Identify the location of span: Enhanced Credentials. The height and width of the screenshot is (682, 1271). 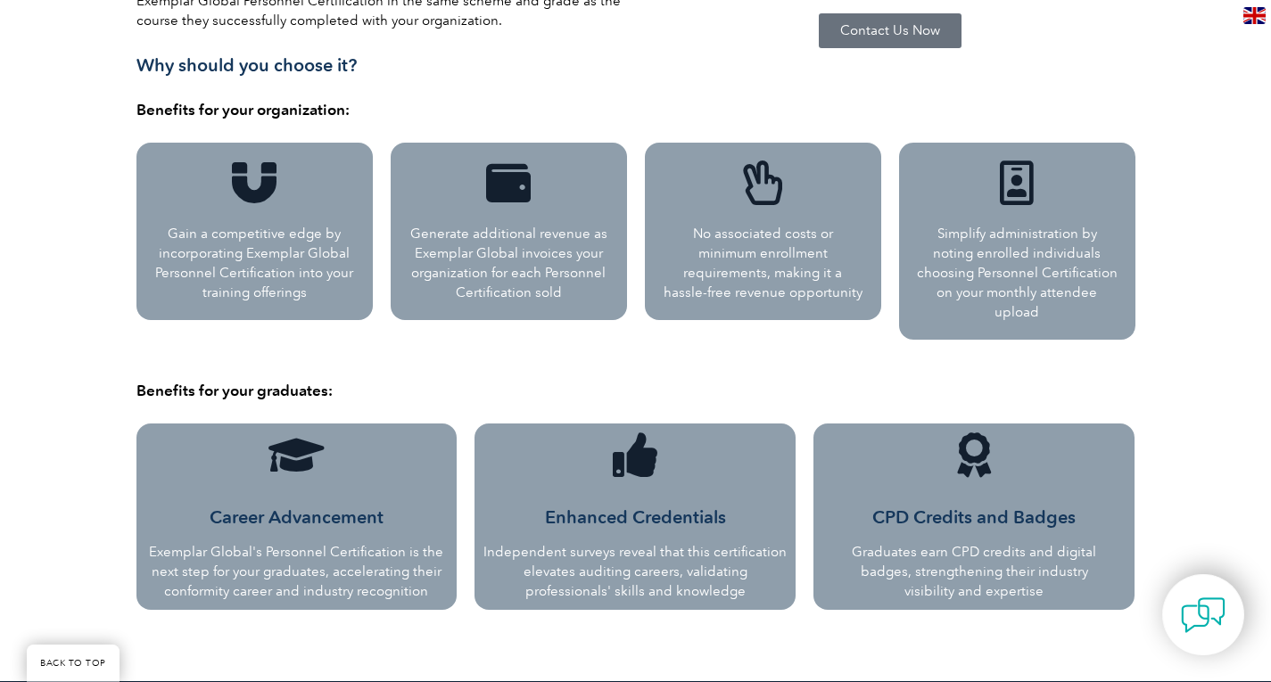
(635, 517).